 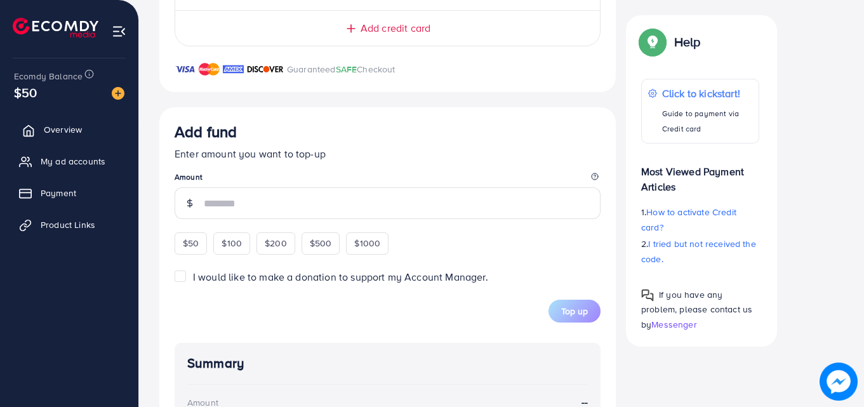 What do you see at coordinates (340, 277) in the screenshot?
I see `span: I would like to make a donation to support my Account Manager.` at bounding box center [340, 277].